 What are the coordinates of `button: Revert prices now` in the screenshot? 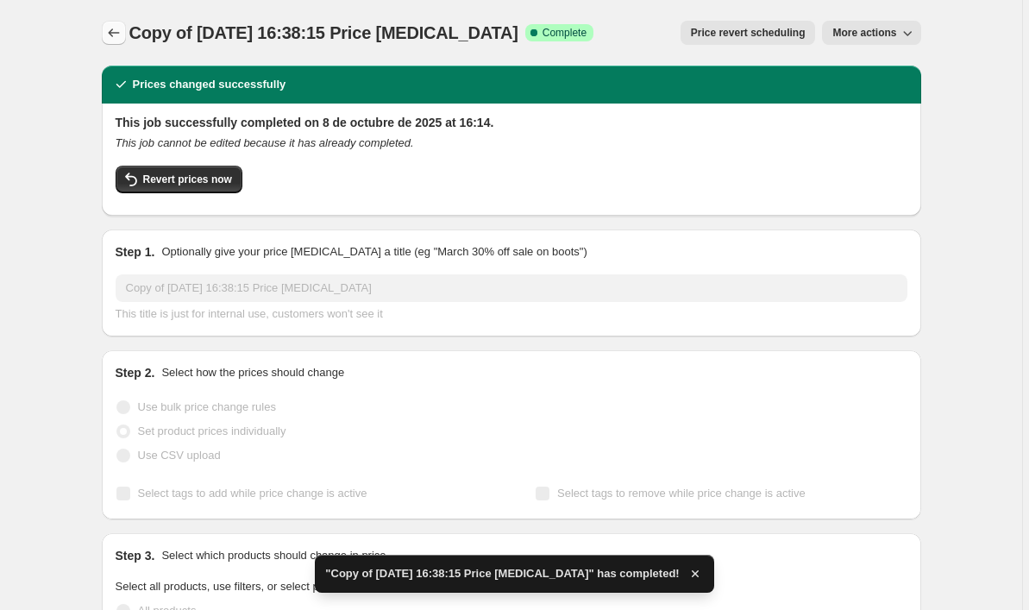 It's located at (179, 179).